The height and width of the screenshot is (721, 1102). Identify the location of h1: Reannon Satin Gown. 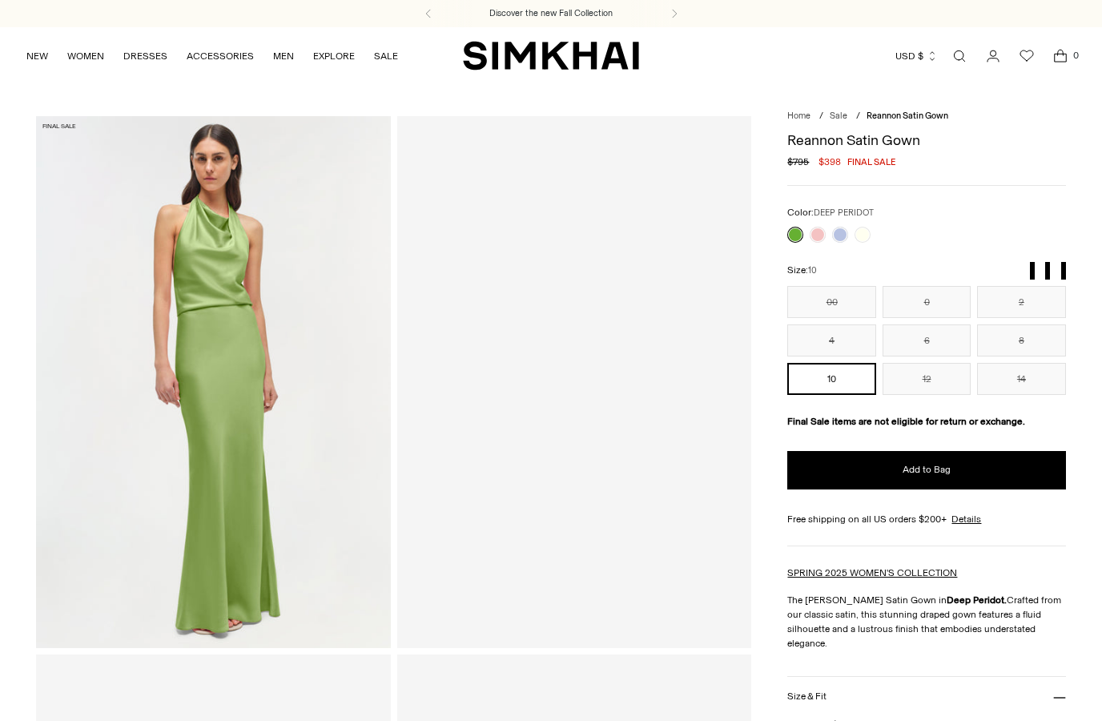
(926, 140).